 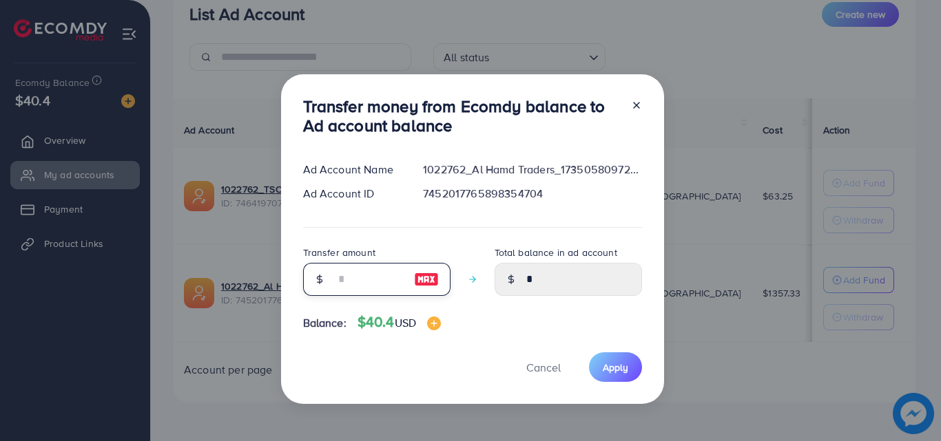 What do you see at coordinates (461, 116) in the screenshot?
I see `h3: Transfer money from Ecomdy balance to Ad account balance` at bounding box center [461, 116].